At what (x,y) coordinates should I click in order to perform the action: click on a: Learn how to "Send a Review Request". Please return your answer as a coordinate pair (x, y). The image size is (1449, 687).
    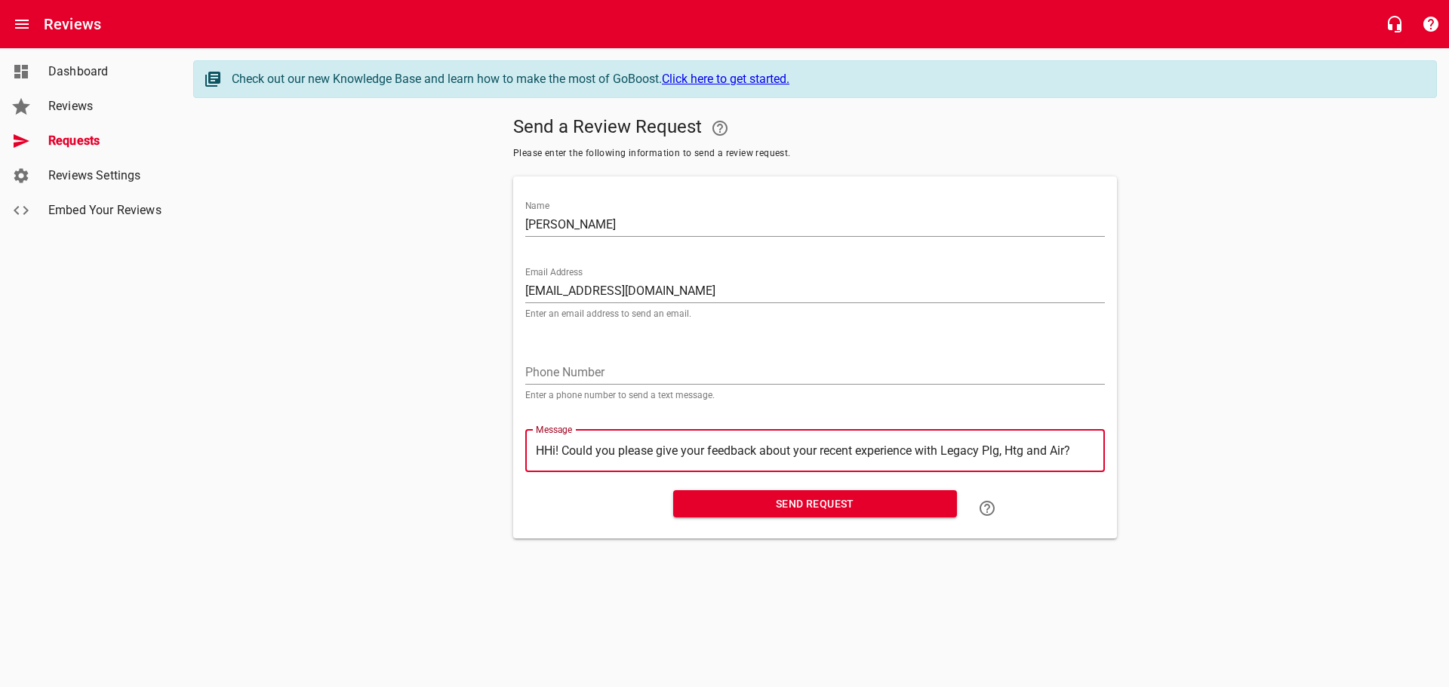
    Looking at the image, I should click on (987, 509).